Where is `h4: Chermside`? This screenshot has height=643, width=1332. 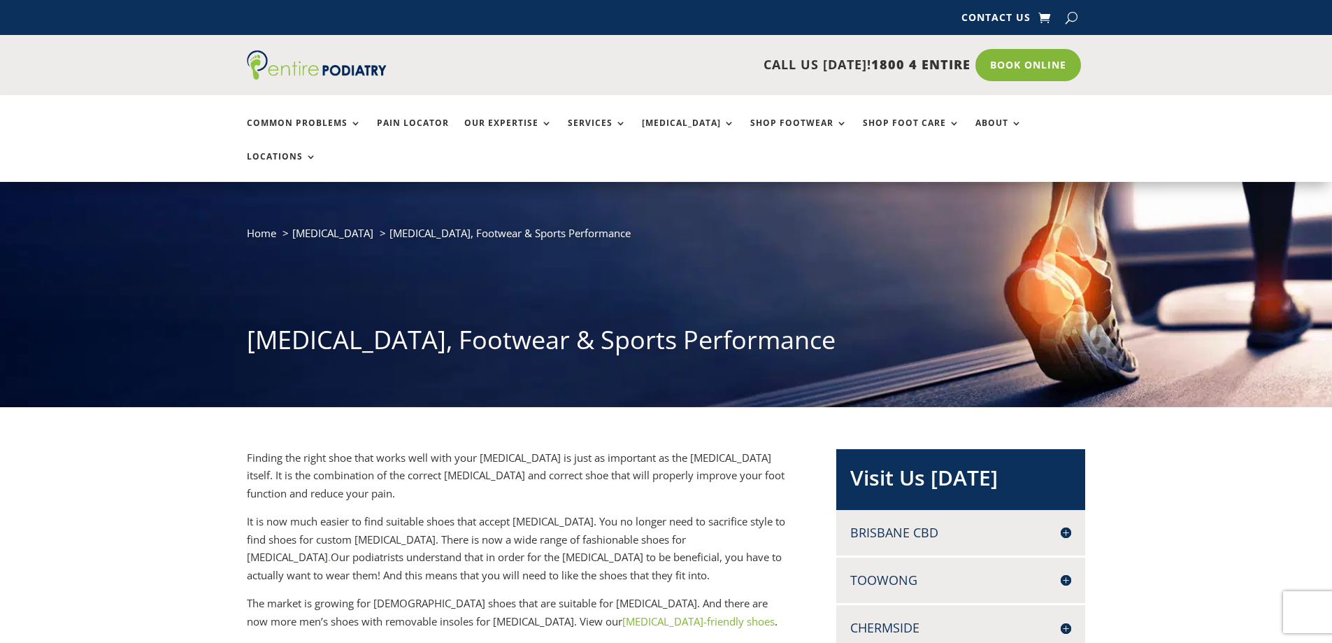 h4: Chermside is located at coordinates (961, 627).